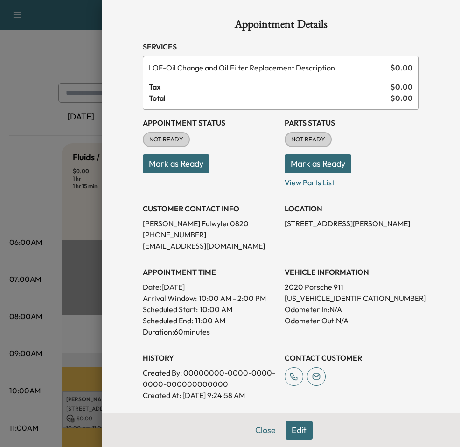  Describe the element at coordinates (210, 123) in the screenshot. I see `h3: Appointment Status` at that location.